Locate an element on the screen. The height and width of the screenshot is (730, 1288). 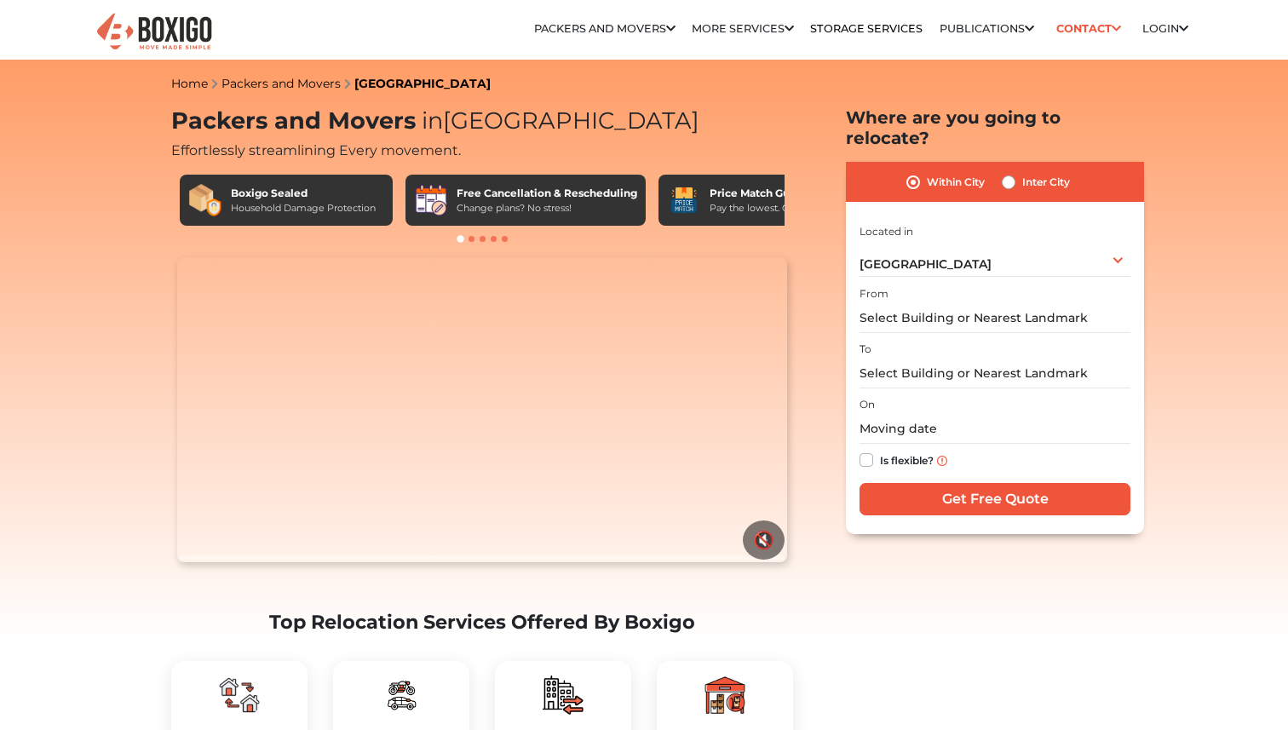
img: Boxigo Sealed is located at coordinates (205, 200).